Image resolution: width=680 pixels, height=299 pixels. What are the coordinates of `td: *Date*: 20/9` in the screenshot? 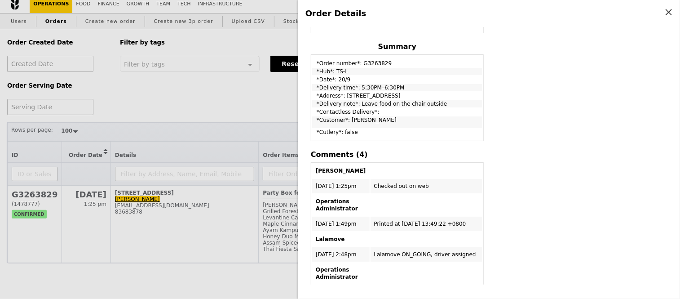 It's located at (397, 80).